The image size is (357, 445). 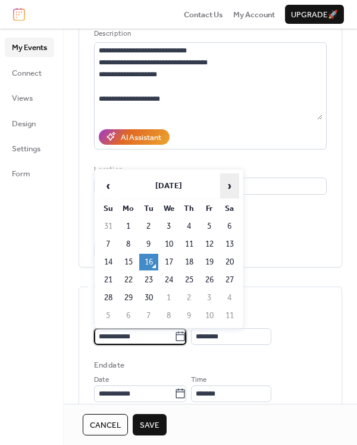 What do you see at coordinates (149, 280) in the screenshot?
I see `td: 23` at bounding box center [149, 280].